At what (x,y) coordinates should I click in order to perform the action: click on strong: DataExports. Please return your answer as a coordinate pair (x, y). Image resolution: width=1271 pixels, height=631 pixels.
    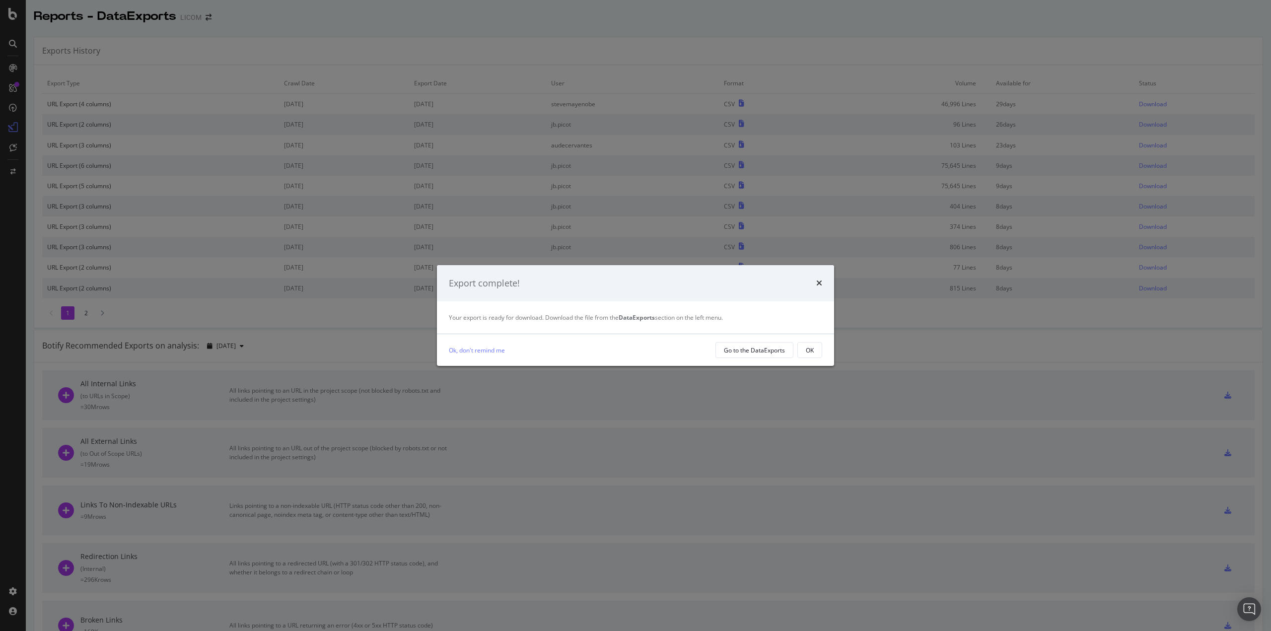
    Looking at the image, I should click on (636, 317).